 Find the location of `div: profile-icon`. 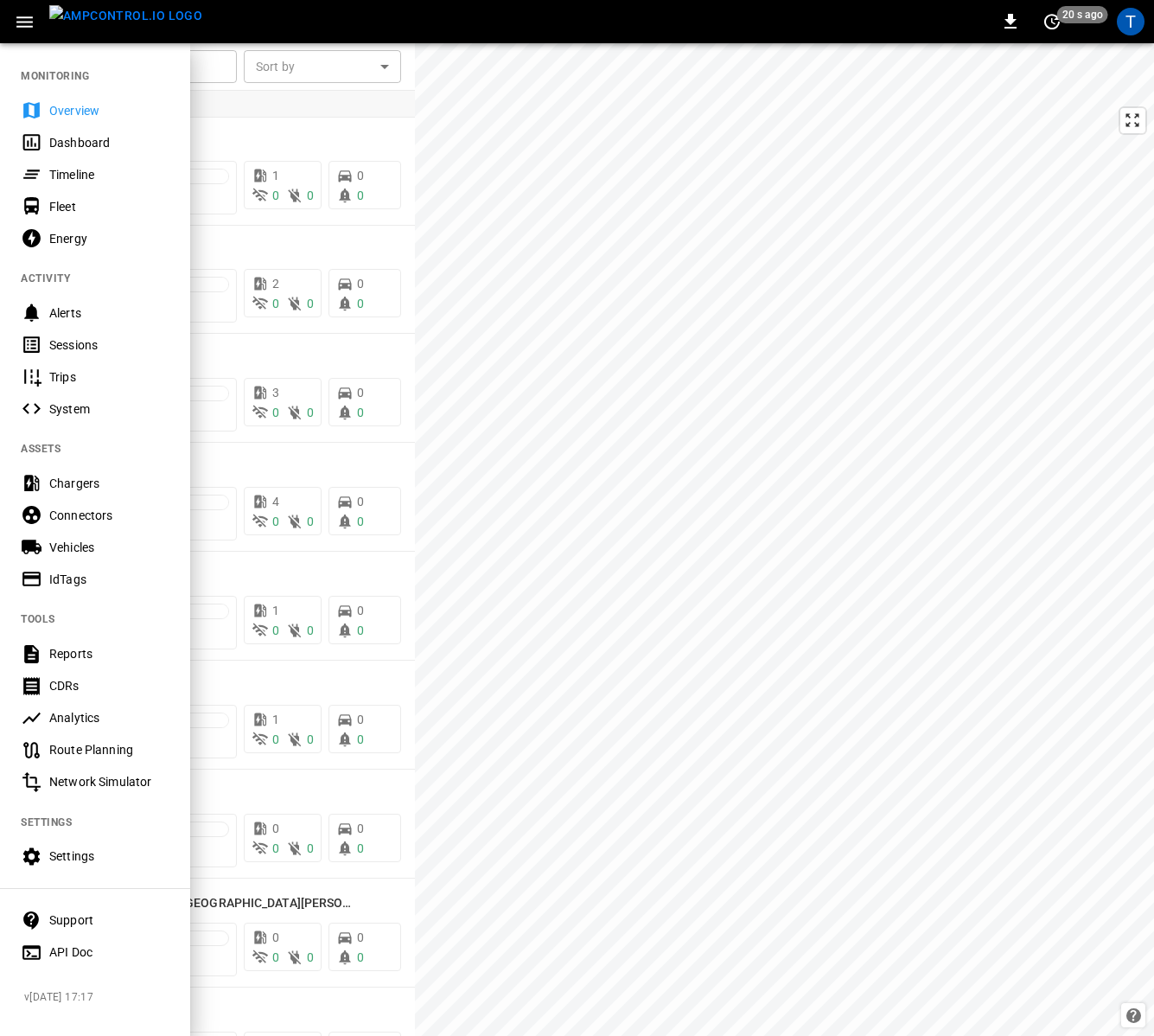

div: profile-icon is located at coordinates (1131, 22).